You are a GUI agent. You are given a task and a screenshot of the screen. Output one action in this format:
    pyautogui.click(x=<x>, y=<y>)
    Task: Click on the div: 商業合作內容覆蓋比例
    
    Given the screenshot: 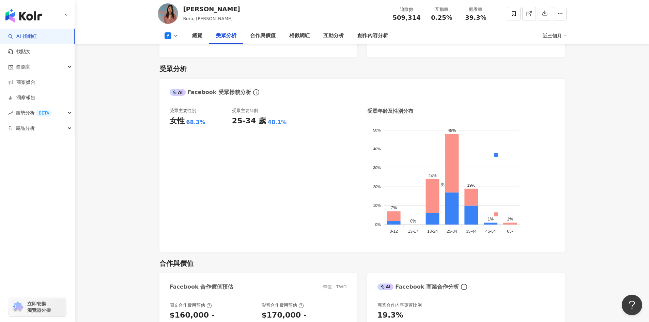 What is the action you would take?
    pyautogui.click(x=400, y=305)
    